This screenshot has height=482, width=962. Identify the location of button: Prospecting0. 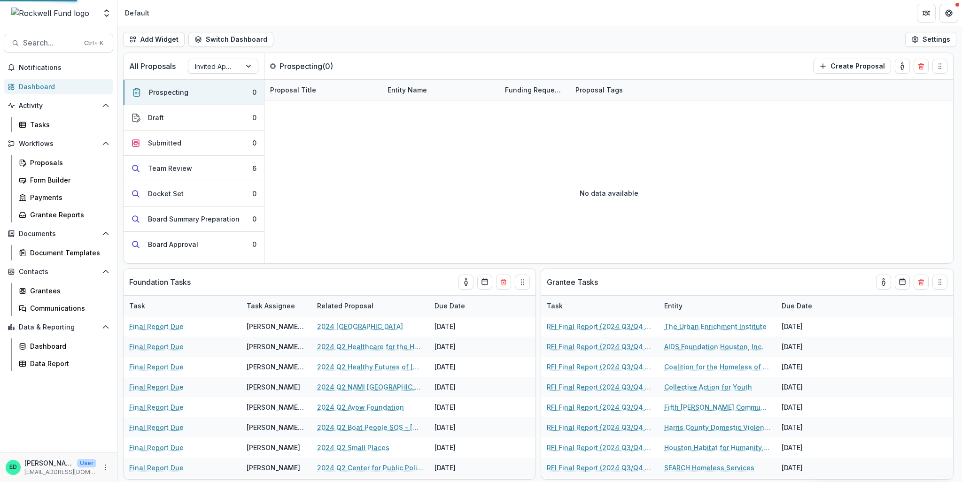
(194, 93).